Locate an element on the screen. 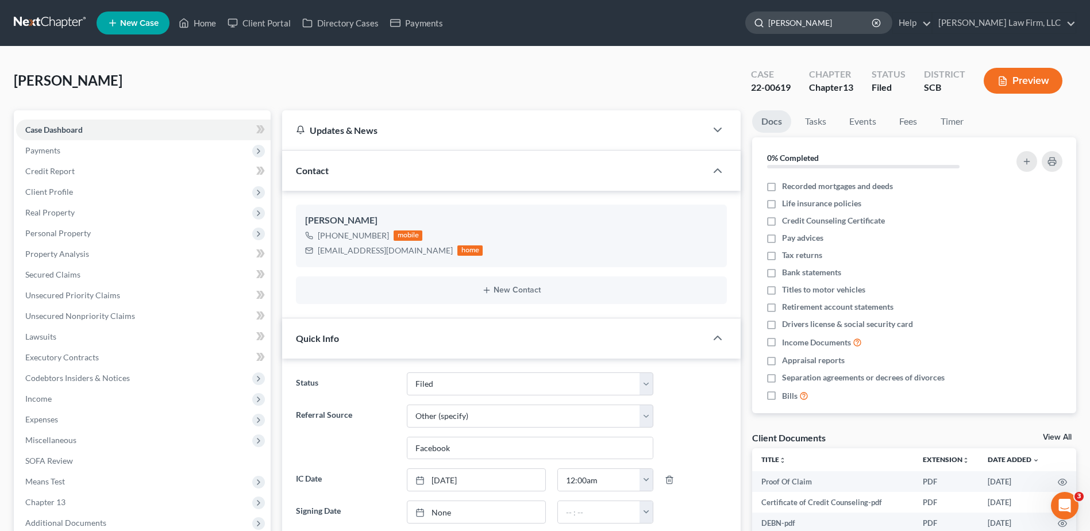  td: Certificate of Credit Counseling-pdf is located at coordinates (833, 502).